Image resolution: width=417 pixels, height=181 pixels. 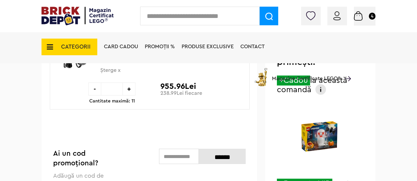 What do you see at coordinates (207, 46) in the screenshot?
I see `span: Produse exclusive` at bounding box center [207, 46].